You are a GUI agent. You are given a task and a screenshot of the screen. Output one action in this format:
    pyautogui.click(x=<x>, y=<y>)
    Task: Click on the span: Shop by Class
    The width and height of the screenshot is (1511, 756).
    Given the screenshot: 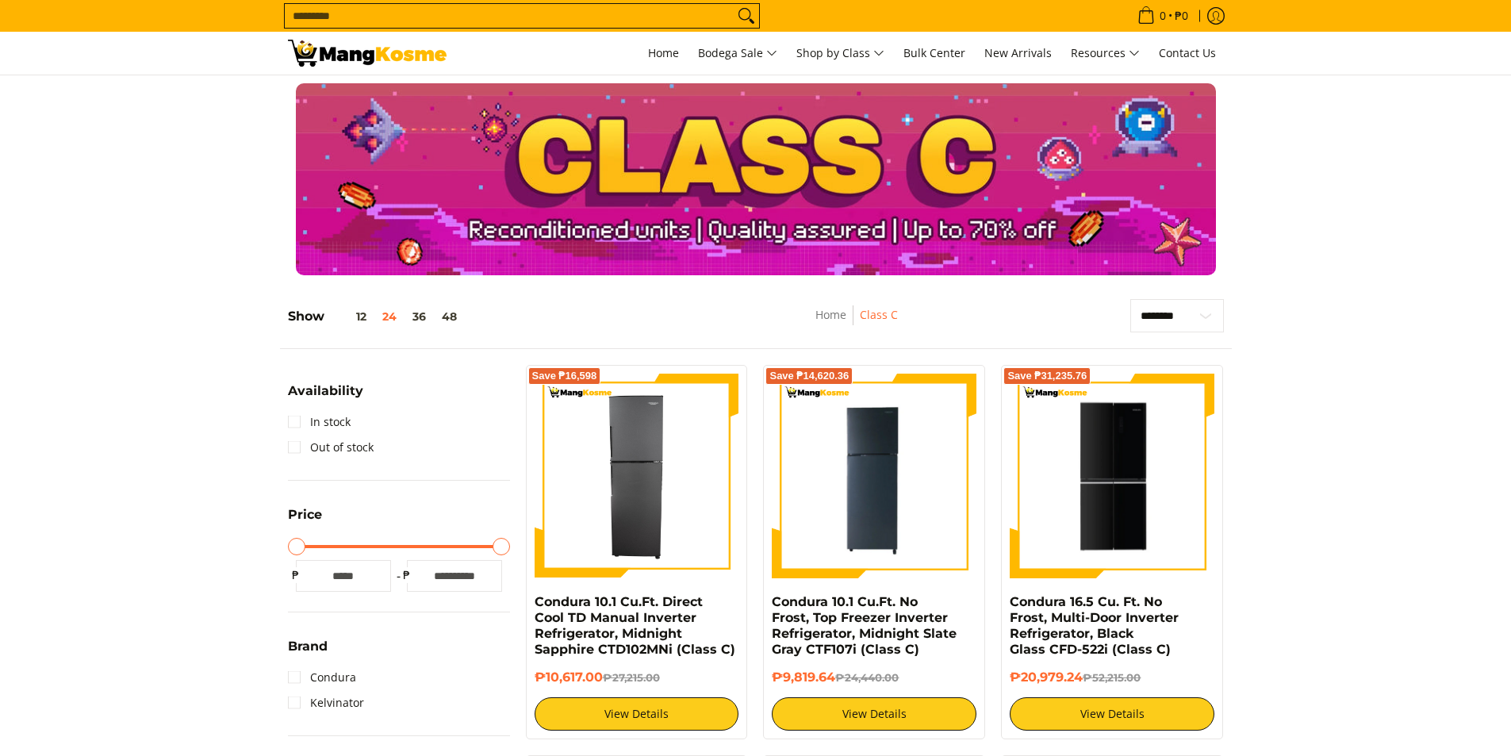 What is the action you would take?
    pyautogui.click(x=840, y=53)
    